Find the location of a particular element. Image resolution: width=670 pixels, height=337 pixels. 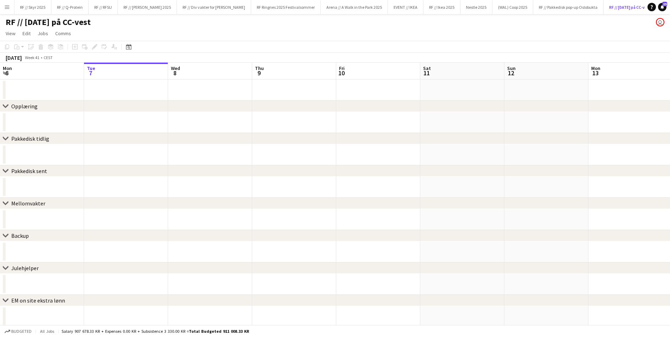

span: Week 41 is located at coordinates (32, 57).